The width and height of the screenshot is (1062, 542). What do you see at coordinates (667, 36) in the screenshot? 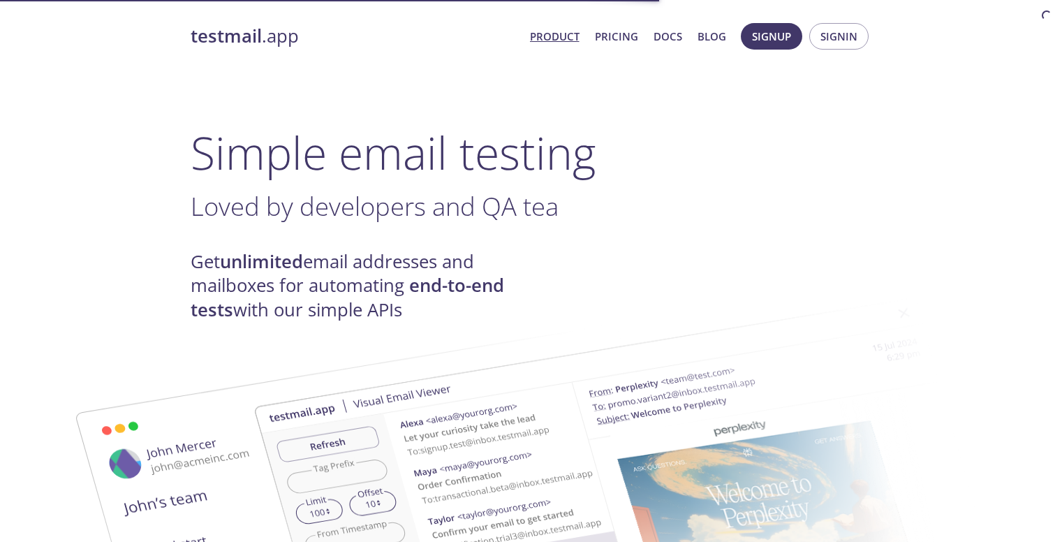
I see `a: Docs` at bounding box center [667, 36].